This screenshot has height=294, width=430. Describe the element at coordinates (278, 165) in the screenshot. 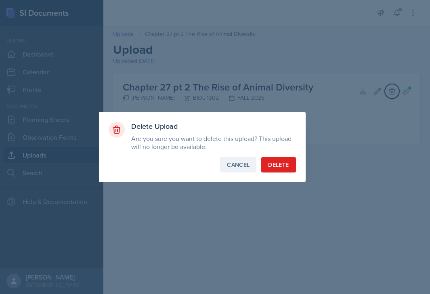

I see `div: Delete` at that location.